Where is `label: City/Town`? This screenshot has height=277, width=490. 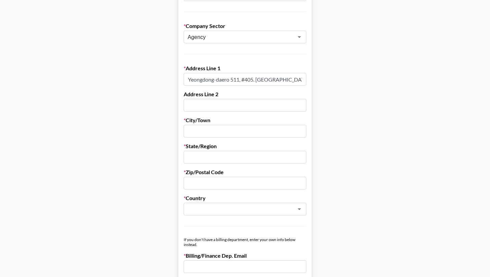 label: City/Town is located at coordinates (245, 120).